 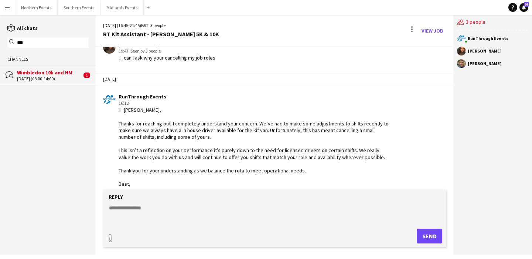 I want to click on button: Midlands Events, so click(x=122, y=7).